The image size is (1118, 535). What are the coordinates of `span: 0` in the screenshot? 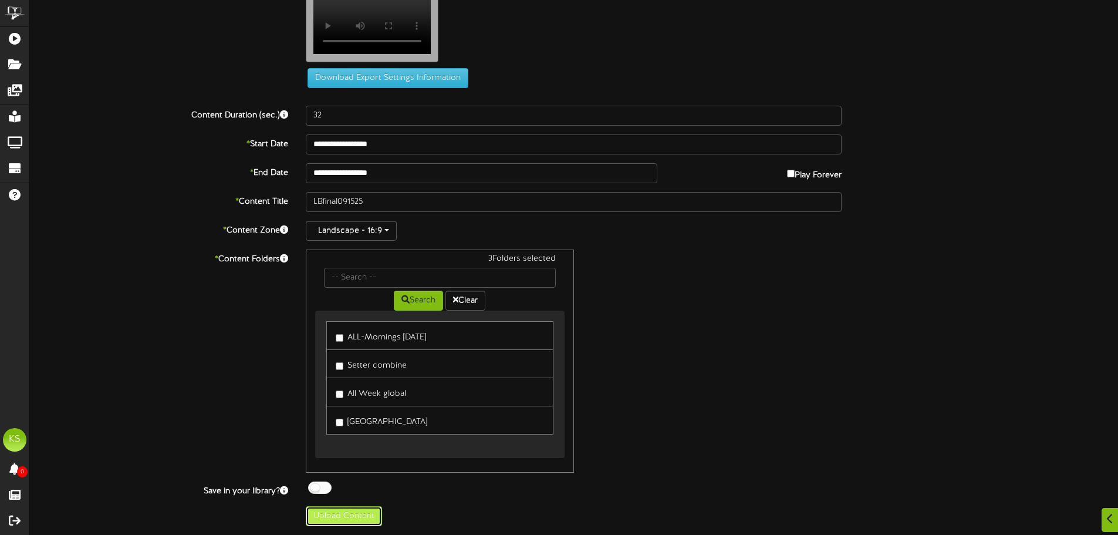 It's located at (22, 471).